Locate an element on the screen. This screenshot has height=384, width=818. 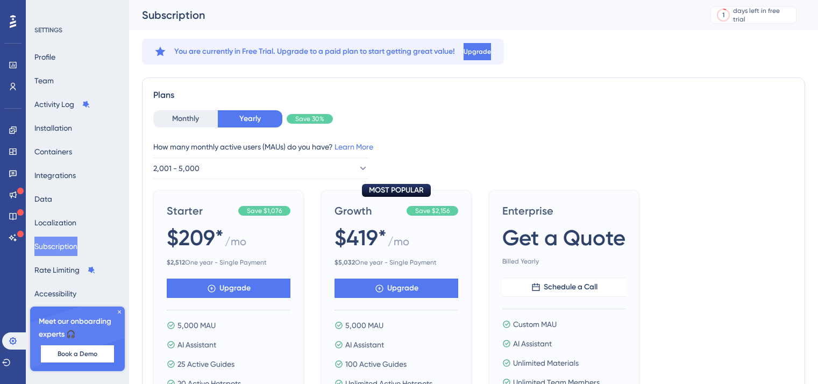
b: $ 5,032 is located at coordinates (345, 262).